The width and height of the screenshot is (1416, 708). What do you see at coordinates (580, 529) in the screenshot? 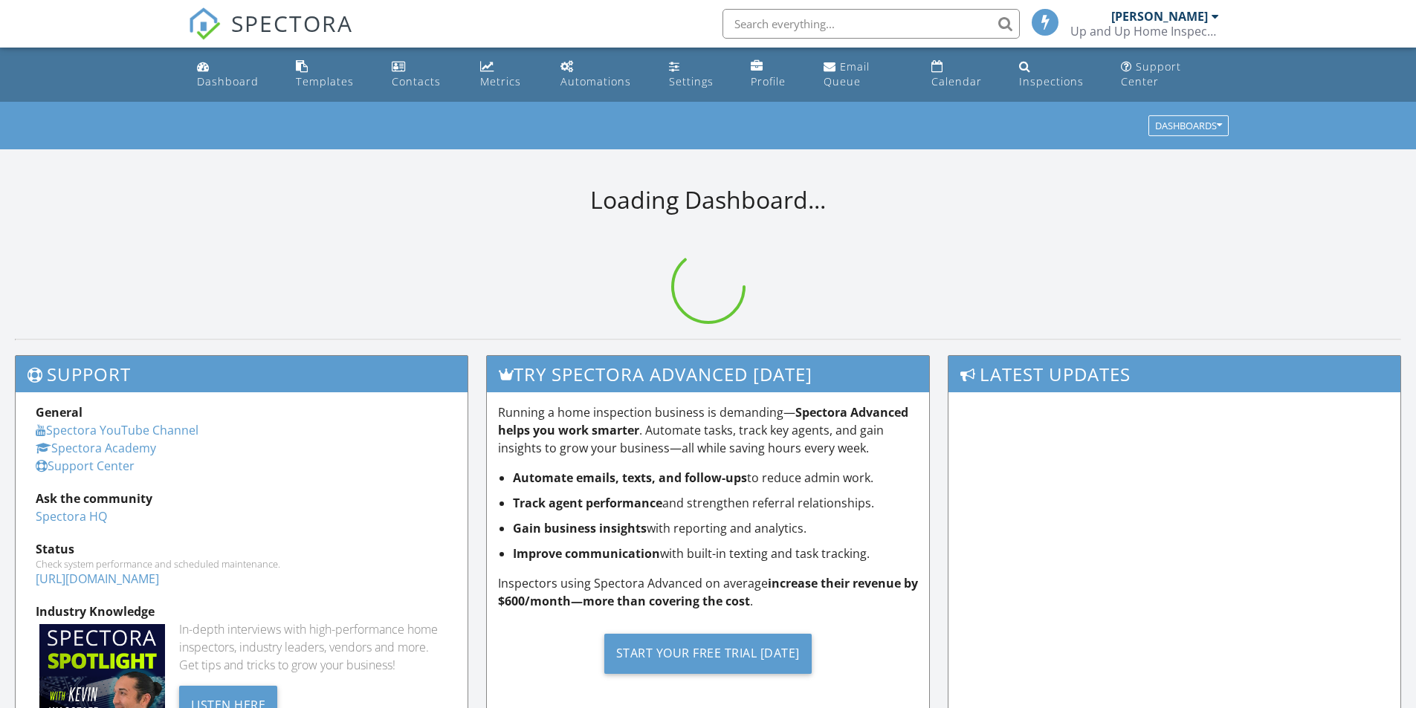
I see `strong: Gain business insights` at bounding box center [580, 529].